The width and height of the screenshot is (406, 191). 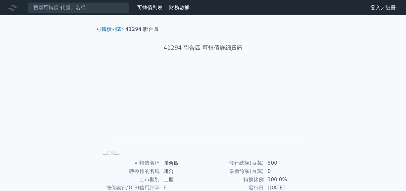 I want to click on td: 100.0%, so click(x=285, y=179).